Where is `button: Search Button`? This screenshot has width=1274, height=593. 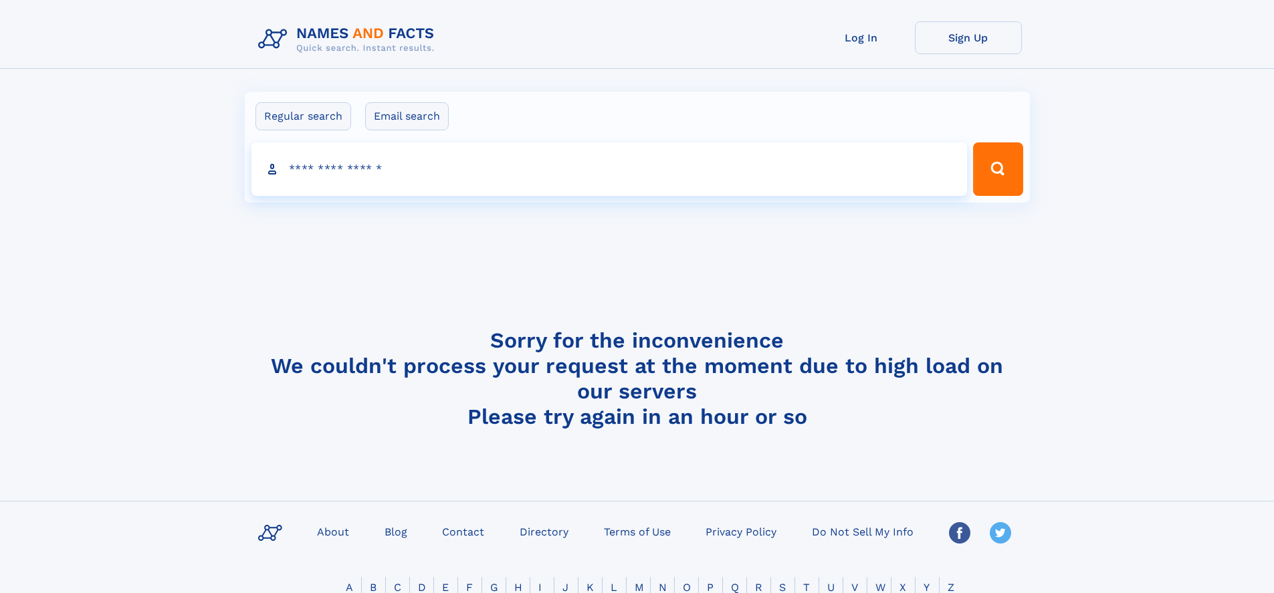 button: Search Button is located at coordinates (998, 169).